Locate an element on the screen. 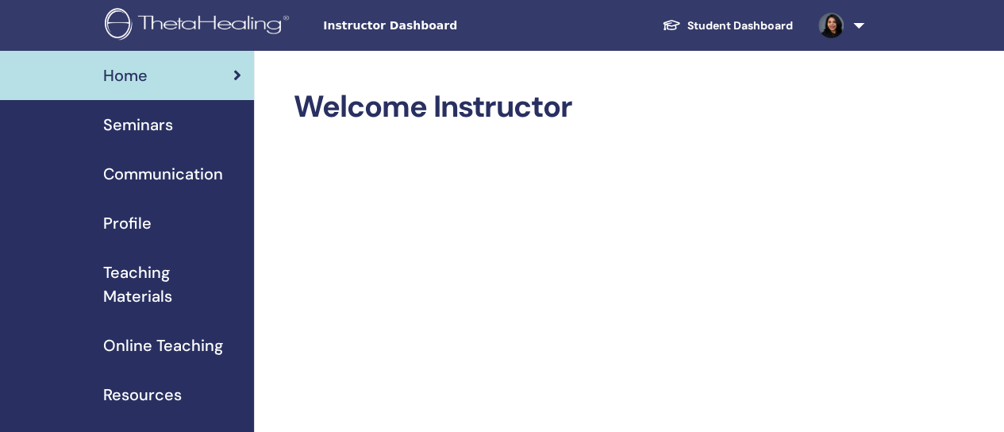 The height and width of the screenshot is (432, 1004). span: Teaching Materials is located at coordinates (172, 284).